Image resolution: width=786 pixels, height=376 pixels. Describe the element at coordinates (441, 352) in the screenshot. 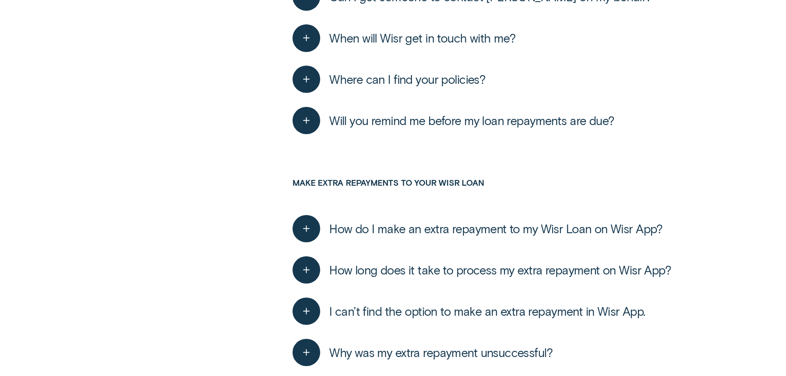

I see `span: Why was my extra repayment unsuccessful?` at that location.